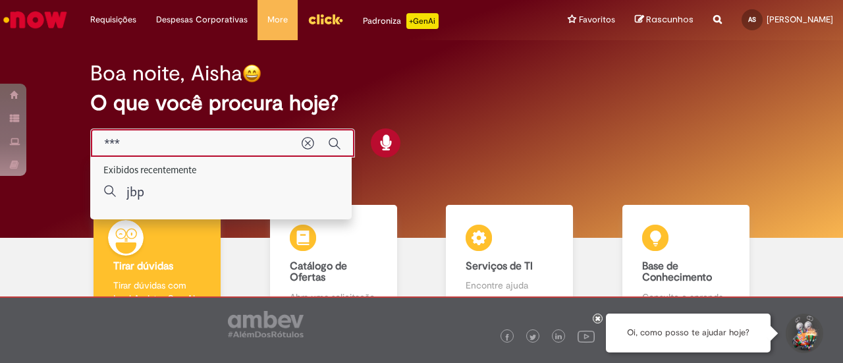 The height and width of the screenshot is (363, 843). Describe the element at coordinates (510, 262) in the screenshot. I see `a: Serviços de TI Encontre ajuda` at that location.